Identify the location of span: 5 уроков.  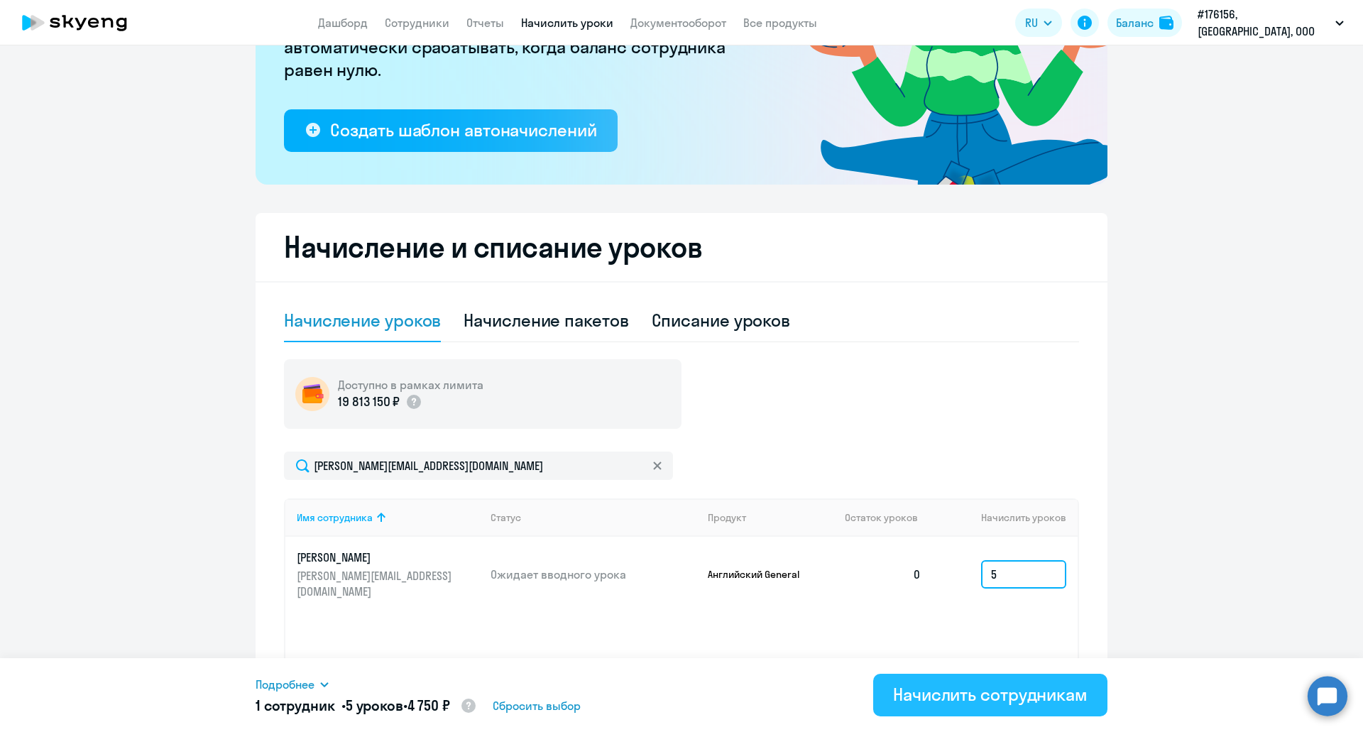
(374, 705).